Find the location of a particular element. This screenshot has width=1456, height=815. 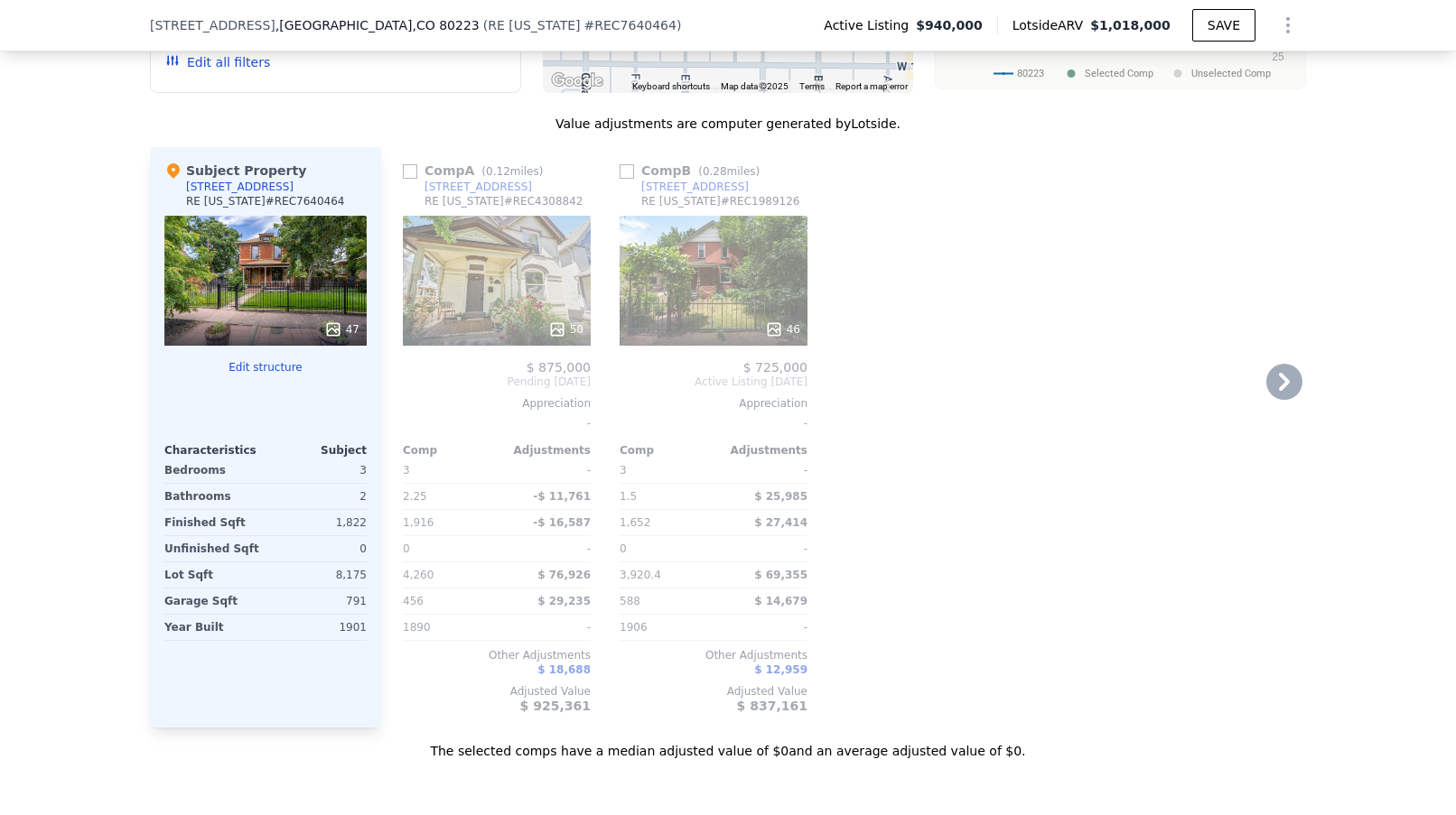

button: Show Options is located at coordinates (1288, 25).